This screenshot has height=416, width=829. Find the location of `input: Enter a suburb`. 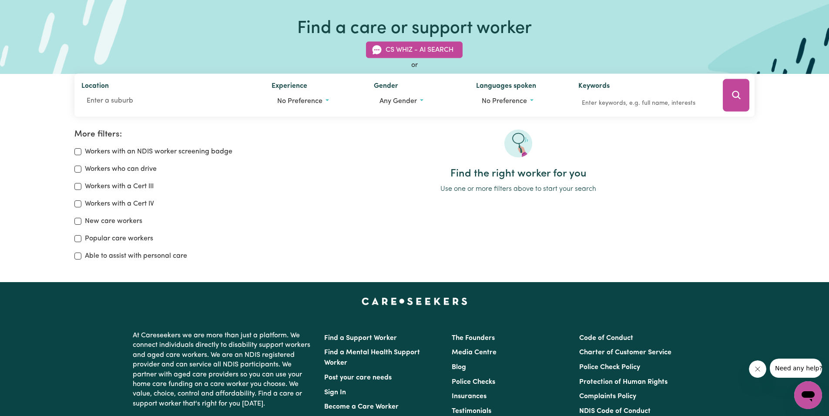

input: Enter a suburb is located at coordinates (170, 101).